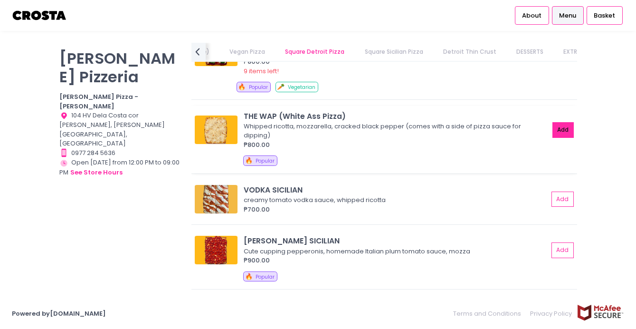 The width and height of the screenshot is (636, 329). Describe the element at coordinates (394, 200) in the screenshot. I see `div: creamy tomato vodka sauce, whipped ricotta` at that location.